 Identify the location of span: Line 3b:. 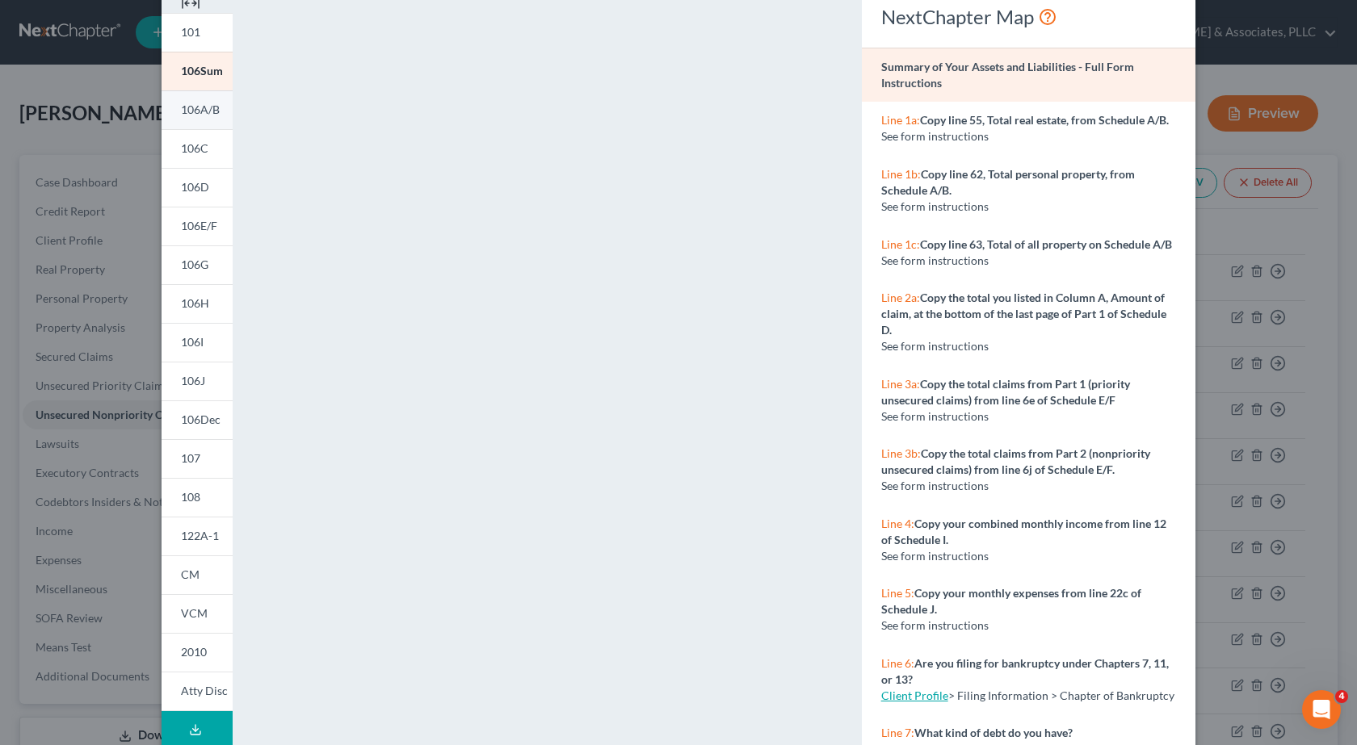
(901, 453).